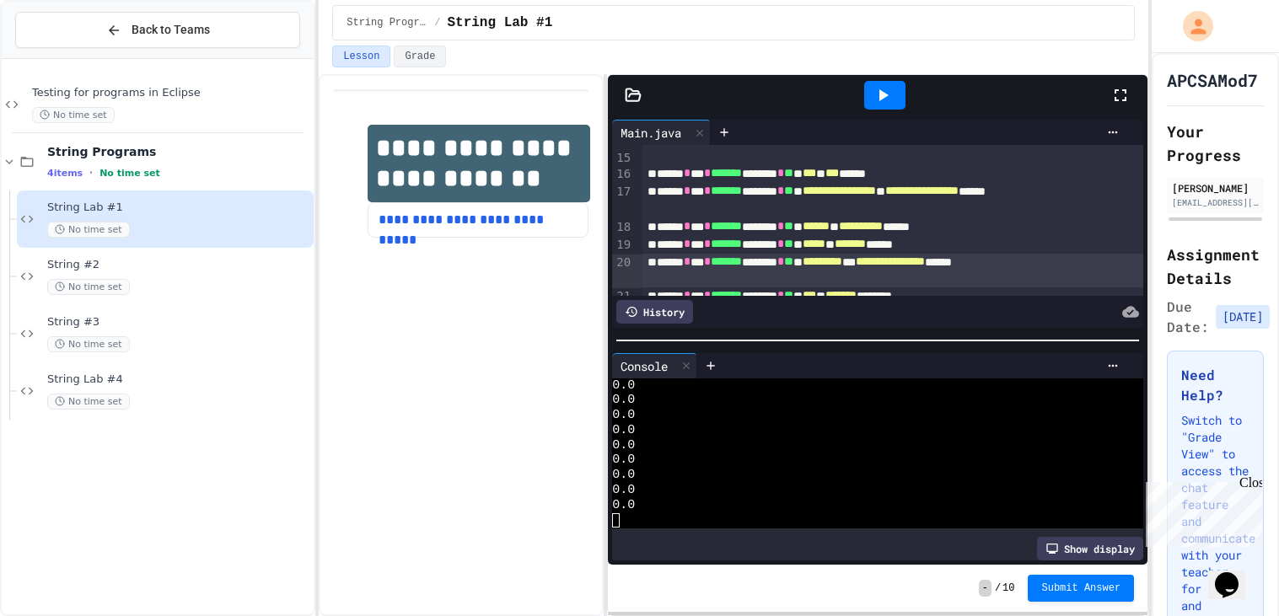 The image size is (1279, 616). What do you see at coordinates (622, 175) in the screenshot?
I see `div: 16` at bounding box center [622, 175].